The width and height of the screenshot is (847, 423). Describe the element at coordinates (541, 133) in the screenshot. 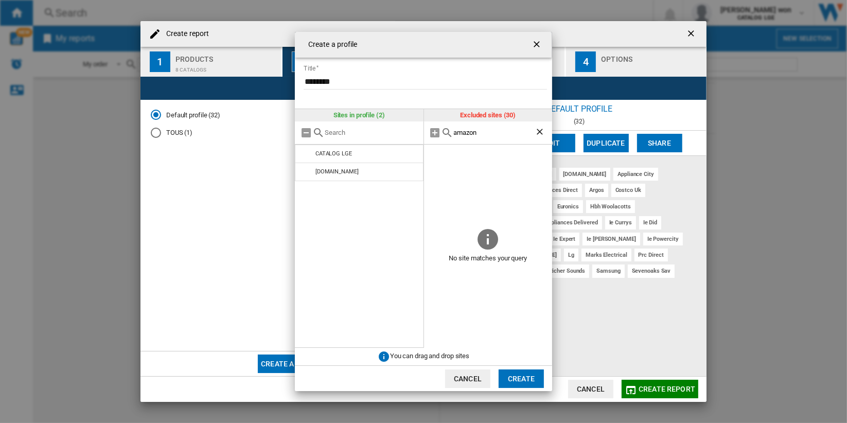

I see `ng-md-icon: Clear search` at that location.